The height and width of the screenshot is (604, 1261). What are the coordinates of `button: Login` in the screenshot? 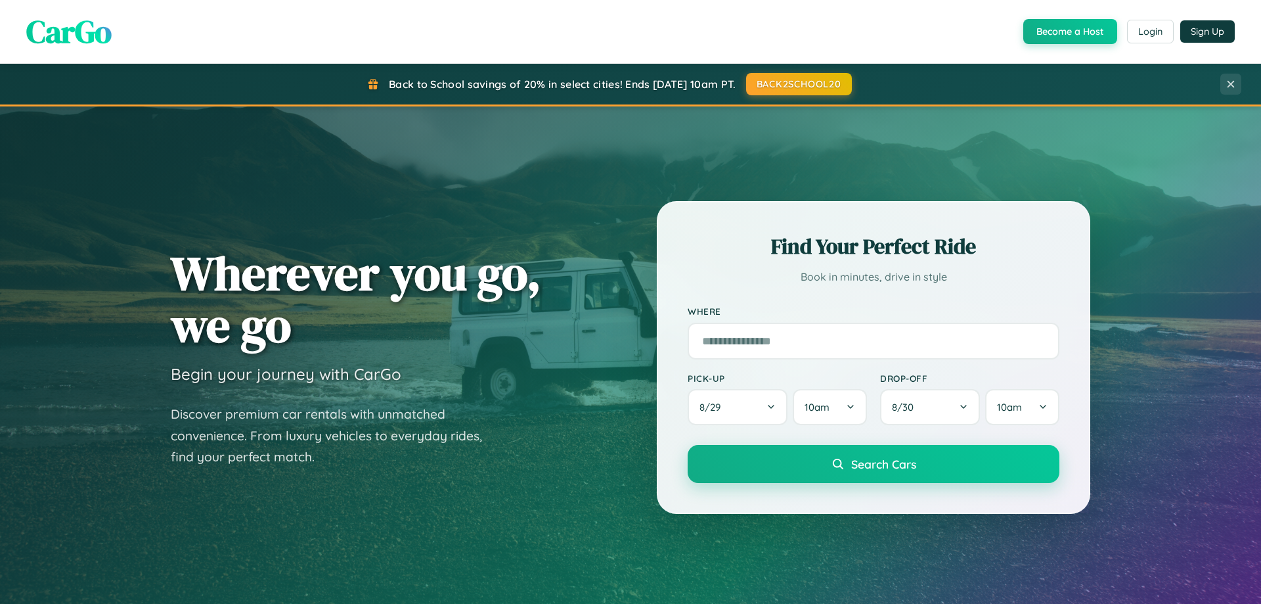 It's located at (1150, 32).